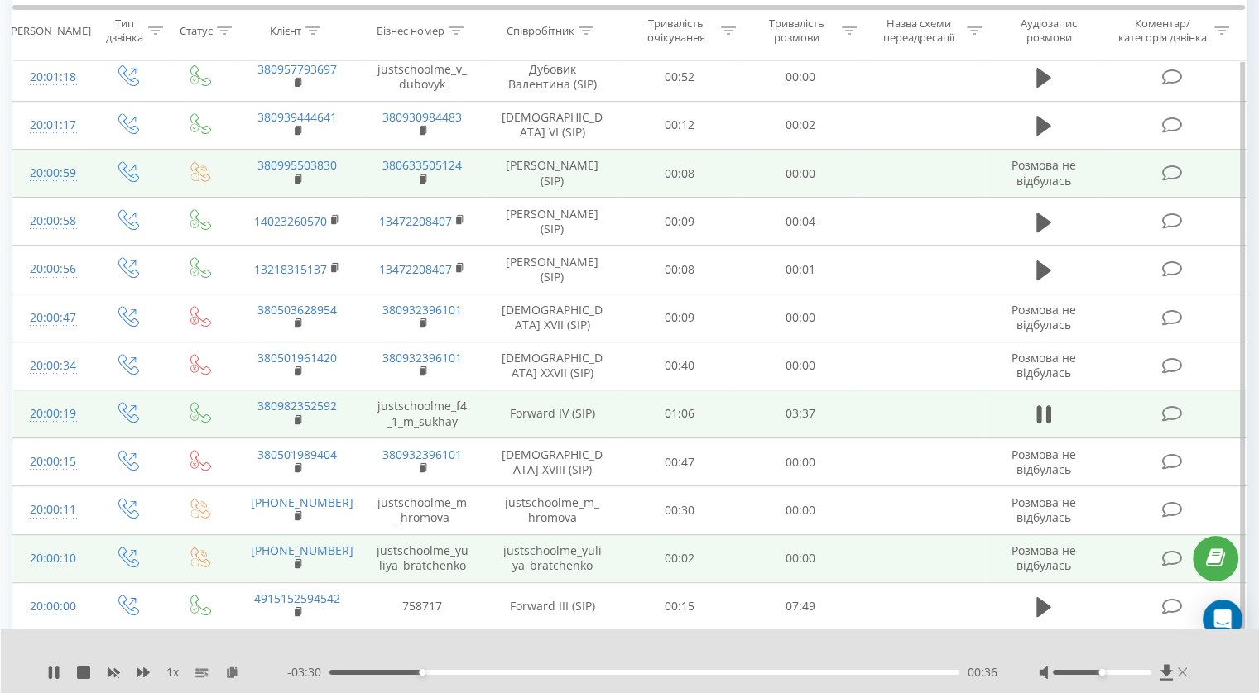 The image size is (1259, 693). I want to click on span: 1 x, so click(172, 673).